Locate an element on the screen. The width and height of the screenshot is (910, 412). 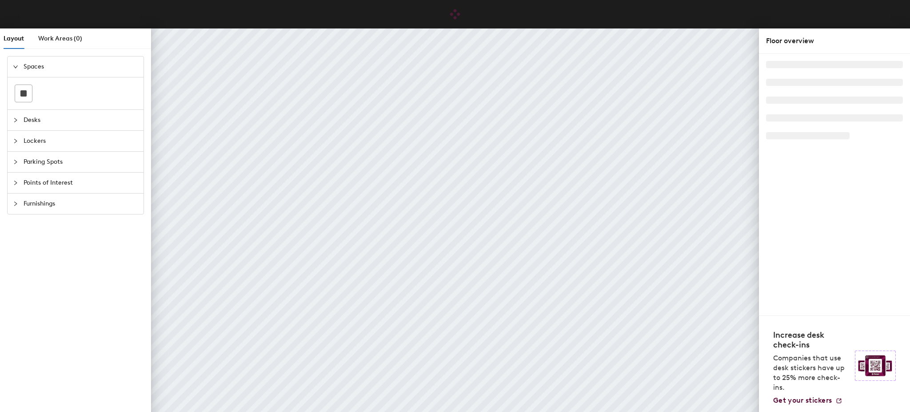
img: Sticker logo is located at coordinates (876, 365).